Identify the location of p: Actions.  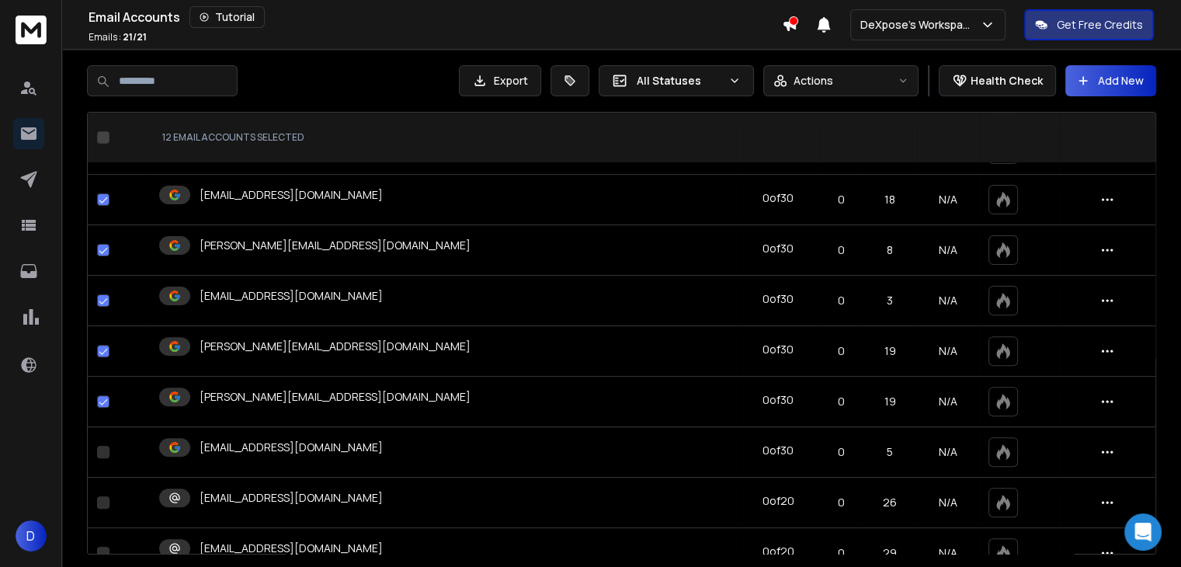
(813, 81).